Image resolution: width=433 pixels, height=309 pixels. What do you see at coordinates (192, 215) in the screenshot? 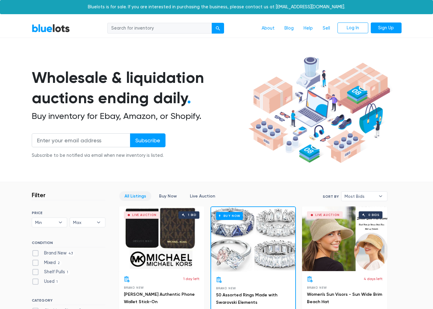
I see `div: 1 bid` at bounding box center [192, 215].